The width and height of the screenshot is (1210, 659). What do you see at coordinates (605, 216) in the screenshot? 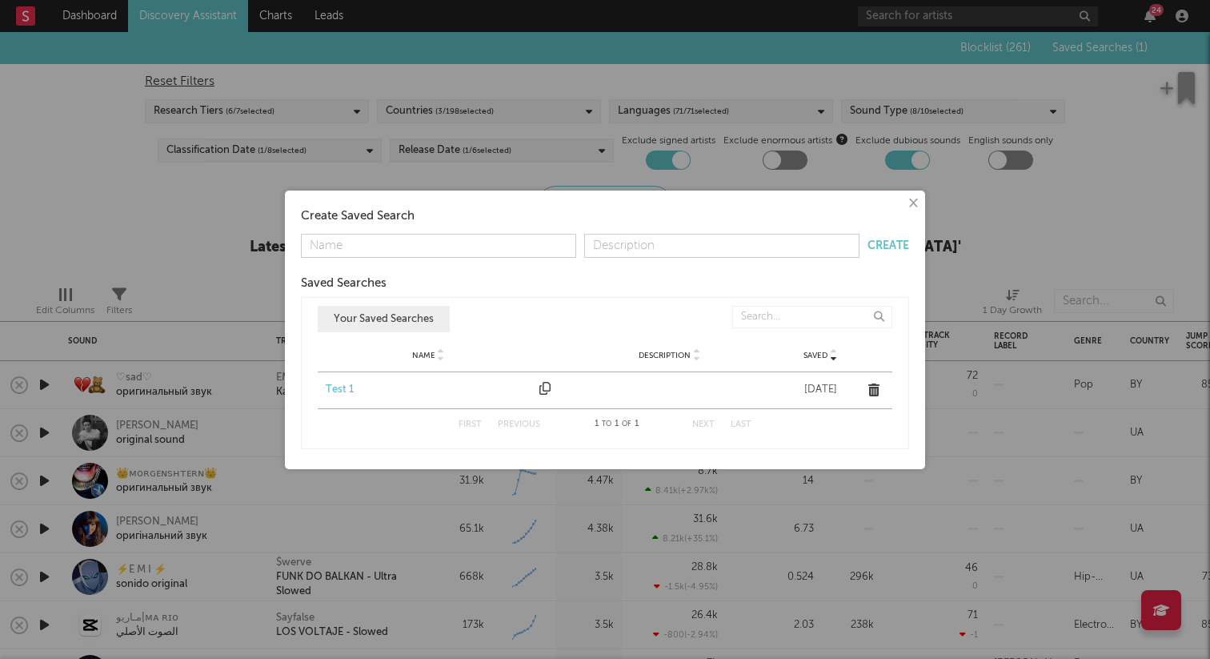
I see `div: Create Saved Search` at bounding box center [605, 216].